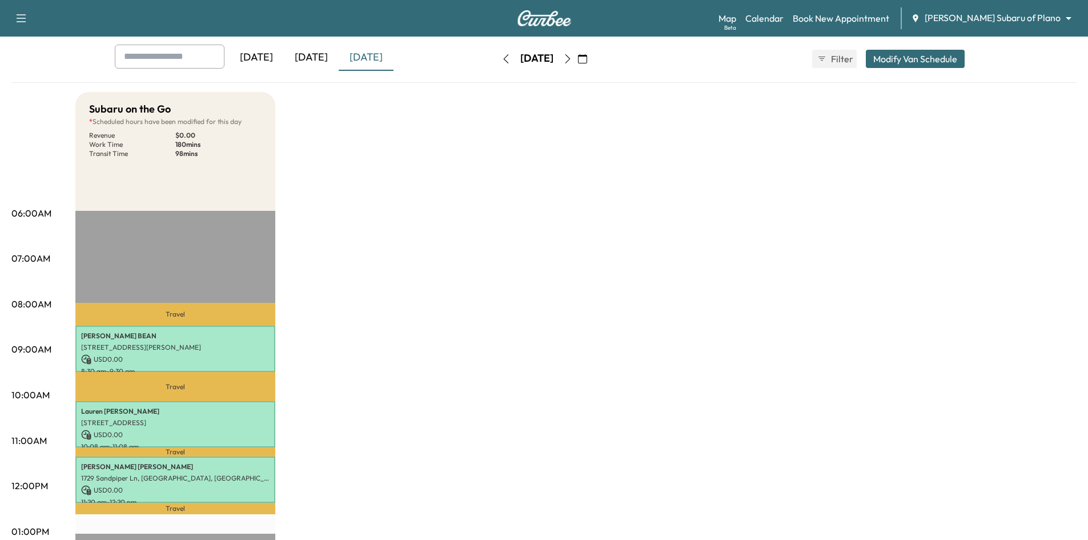 The height and width of the screenshot is (540, 1088). What do you see at coordinates (31, 304) in the screenshot?
I see `p: 08:00AM` at bounding box center [31, 304].